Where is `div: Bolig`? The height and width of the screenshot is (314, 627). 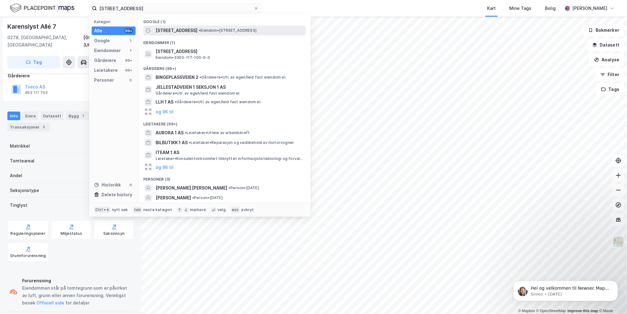
div: Bolig is located at coordinates (550, 8).